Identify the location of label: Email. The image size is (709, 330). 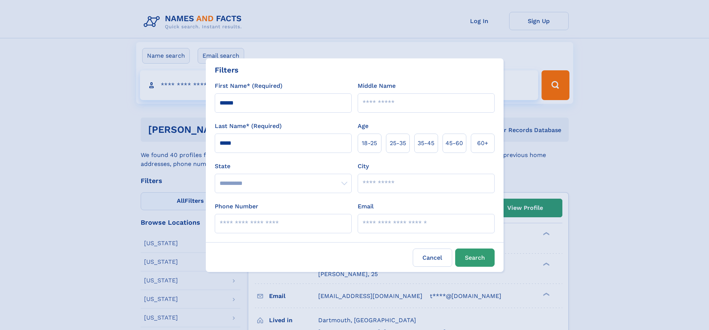
(365, 206).